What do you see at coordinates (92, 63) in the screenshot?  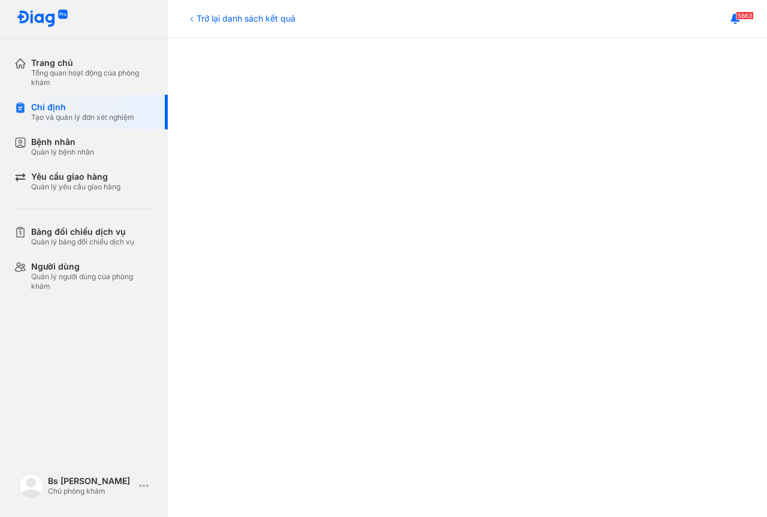 I see `div: Trang chủ` at bounding box center [92, 63].